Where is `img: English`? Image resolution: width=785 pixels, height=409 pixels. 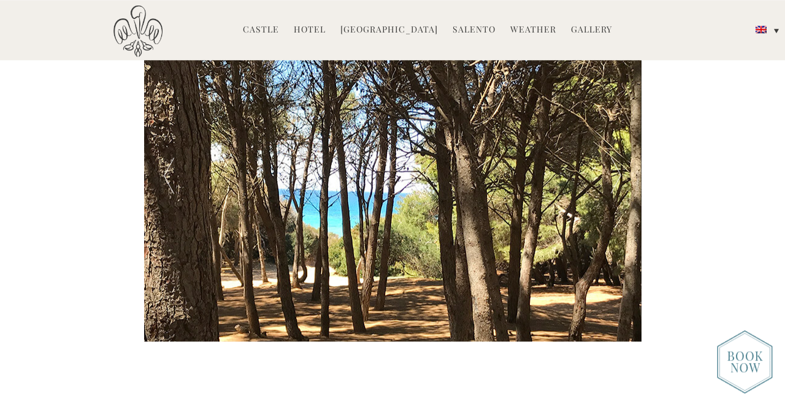 img: English is located at coordinates (762, 29).